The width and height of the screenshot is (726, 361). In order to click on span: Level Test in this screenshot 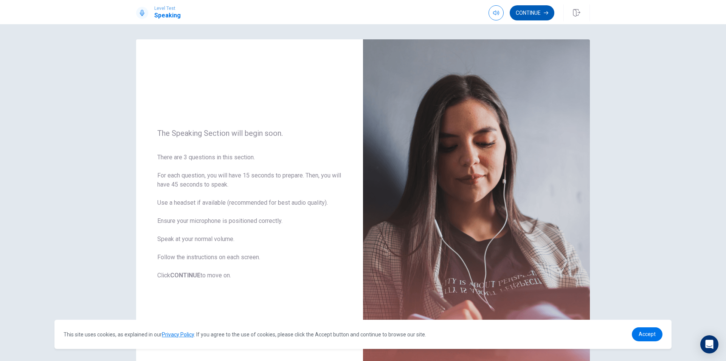, I will do `click(168, 8)`.